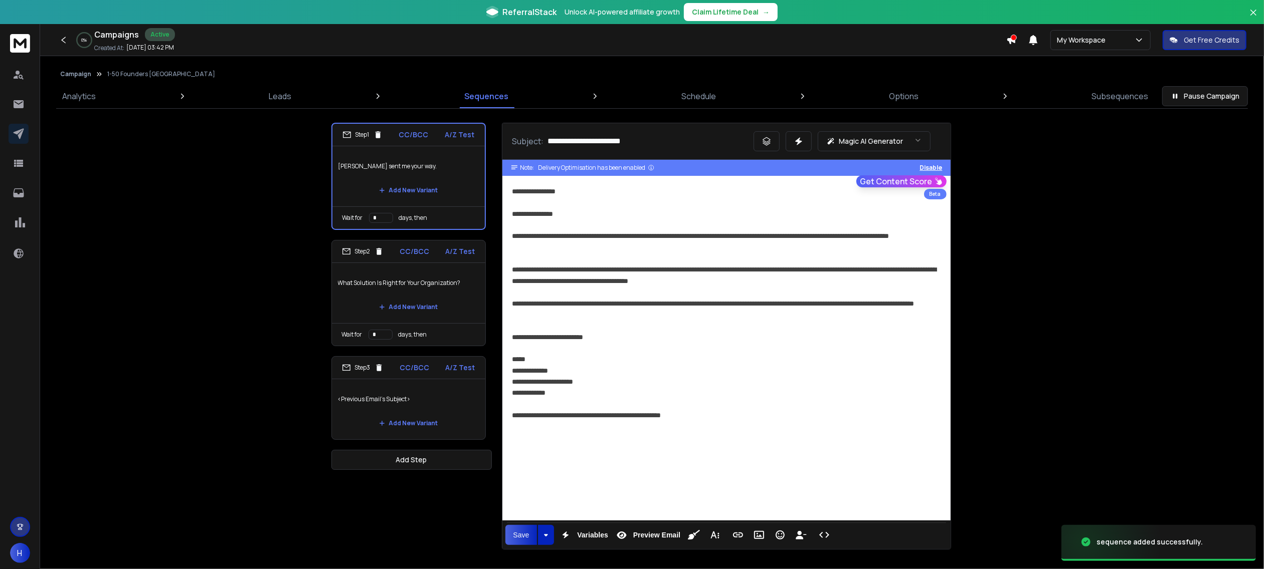 The height and width of the screenshot is (569, 1264). What do you see at coordinates (597, 168) in the screenshot?
I see `div: Delivery Optimisation has been enabled` at bounding box center [597, 168].